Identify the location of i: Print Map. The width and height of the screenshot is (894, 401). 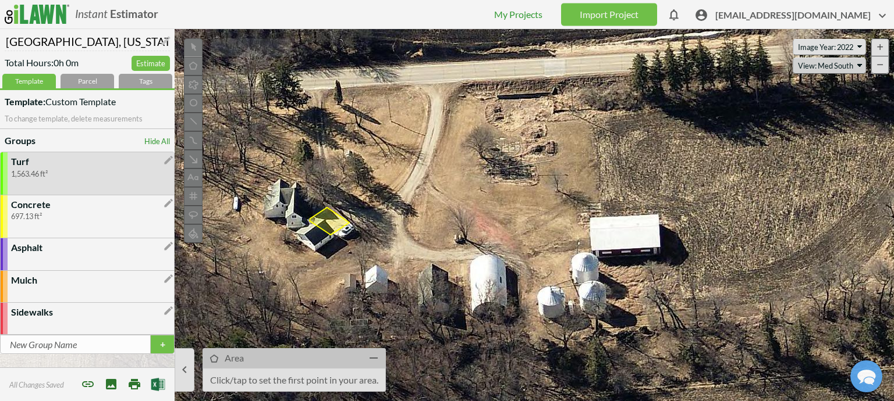
(134, 385).